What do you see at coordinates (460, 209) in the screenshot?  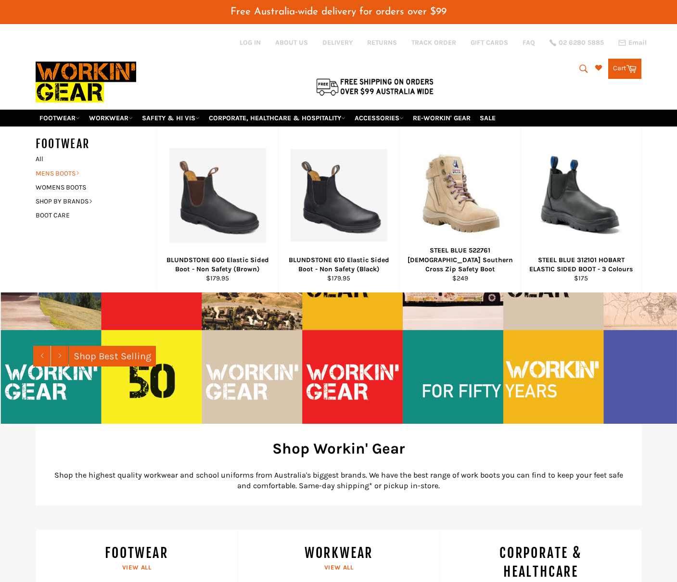 I see `a: STEEL BLUE 522761 Ladies Southern Cross Zip Safety Boot - Workin Gear STEEL BLUE 522761 [DEMOGRAP...` at bounding box center [460, 209].